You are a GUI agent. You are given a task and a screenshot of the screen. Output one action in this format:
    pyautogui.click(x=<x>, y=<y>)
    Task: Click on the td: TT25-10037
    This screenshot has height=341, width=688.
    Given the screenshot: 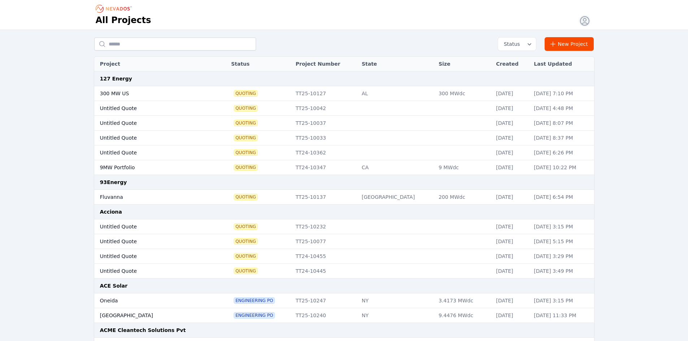 What is the action you would take?
    pyautogui.click(x=325, y=123)
    